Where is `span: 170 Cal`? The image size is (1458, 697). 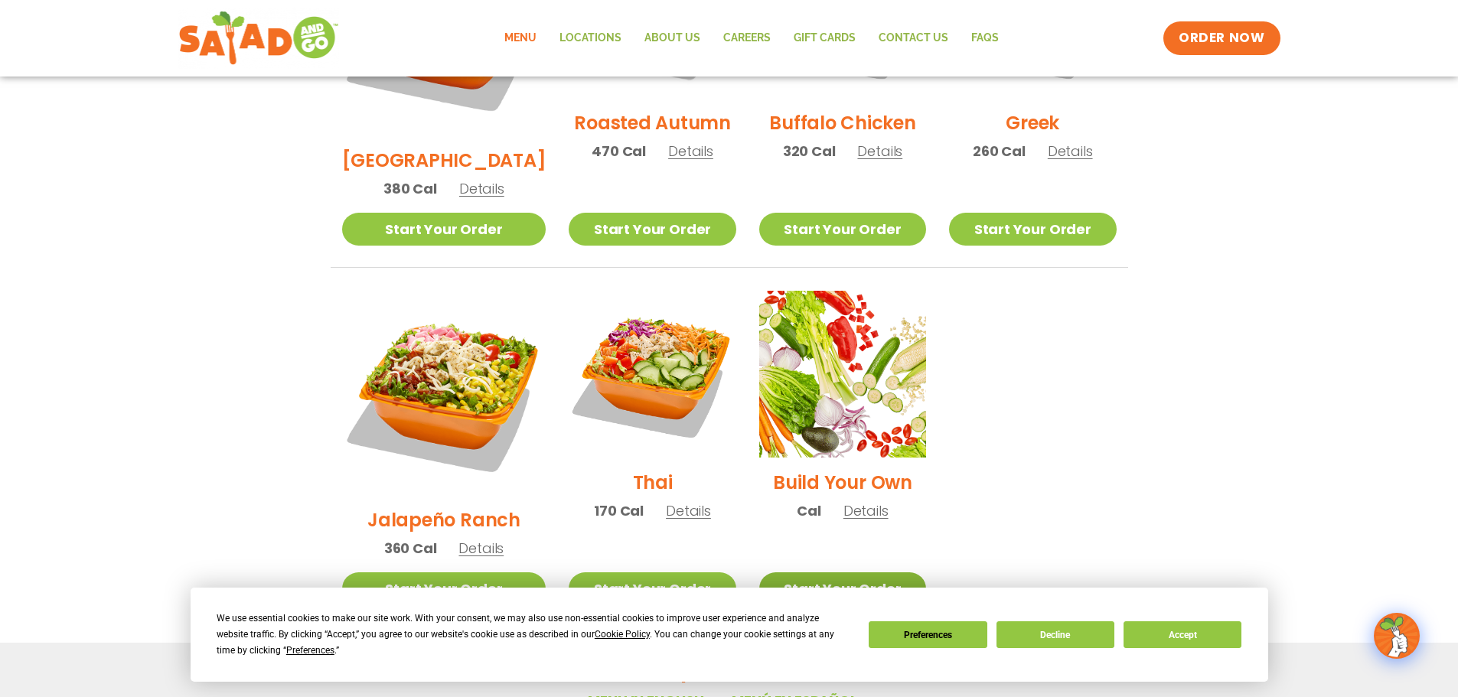
span: 170 Cal is located at coordinates (618, 510).